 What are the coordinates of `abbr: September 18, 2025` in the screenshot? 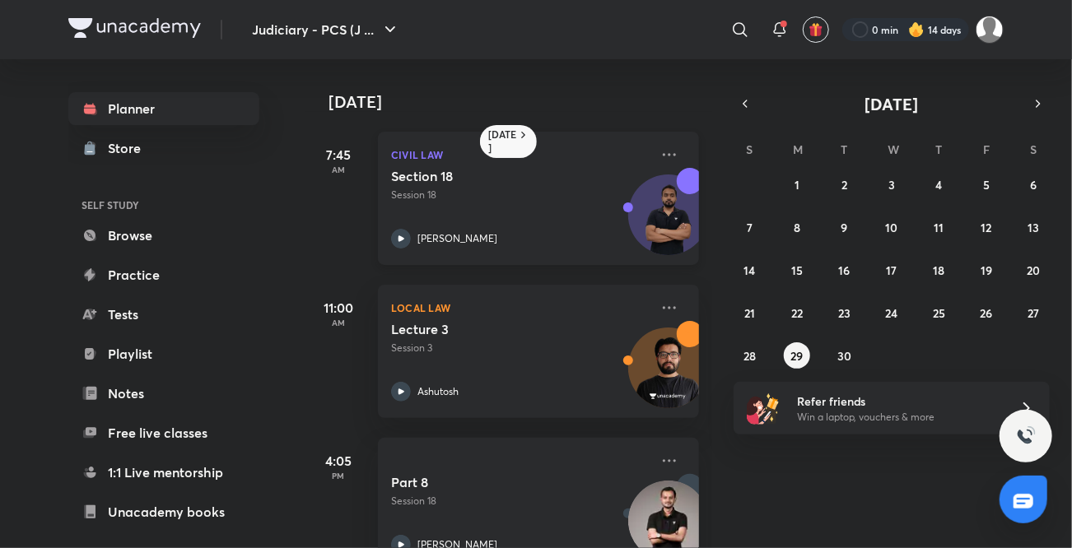 It's located at (939, 270).